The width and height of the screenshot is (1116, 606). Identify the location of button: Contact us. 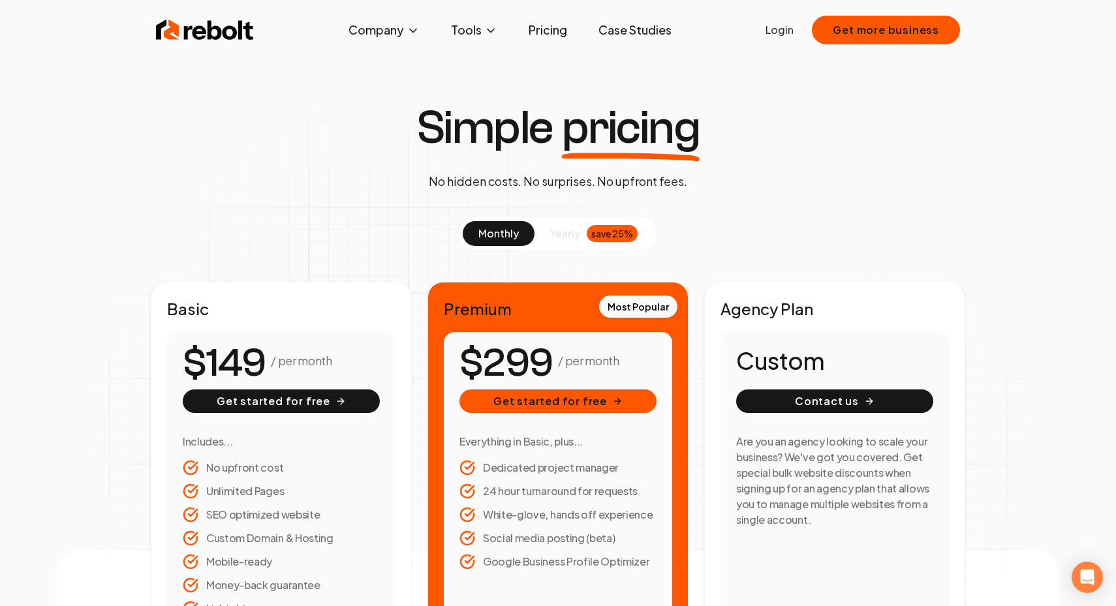
(835, 401).